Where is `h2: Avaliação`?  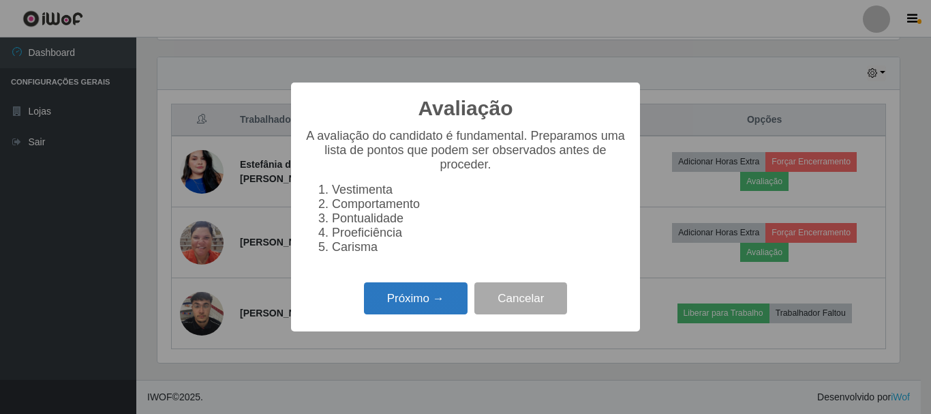
h2: Avaliação is located at coordinates (465, 108).